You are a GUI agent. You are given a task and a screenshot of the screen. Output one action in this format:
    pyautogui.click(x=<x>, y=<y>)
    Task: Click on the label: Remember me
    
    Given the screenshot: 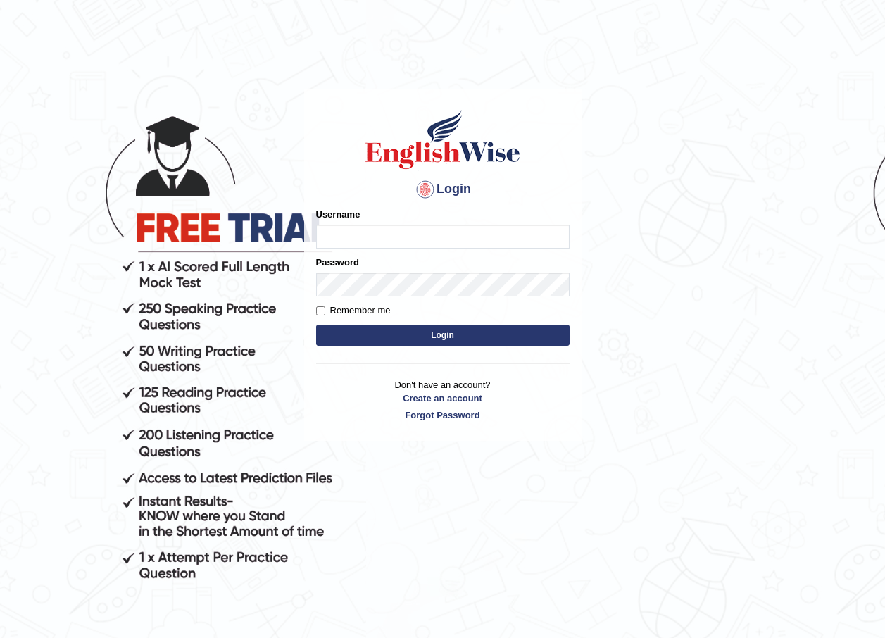 What is the action you would take?
    pyautogui.click(x=353, y=311)
    